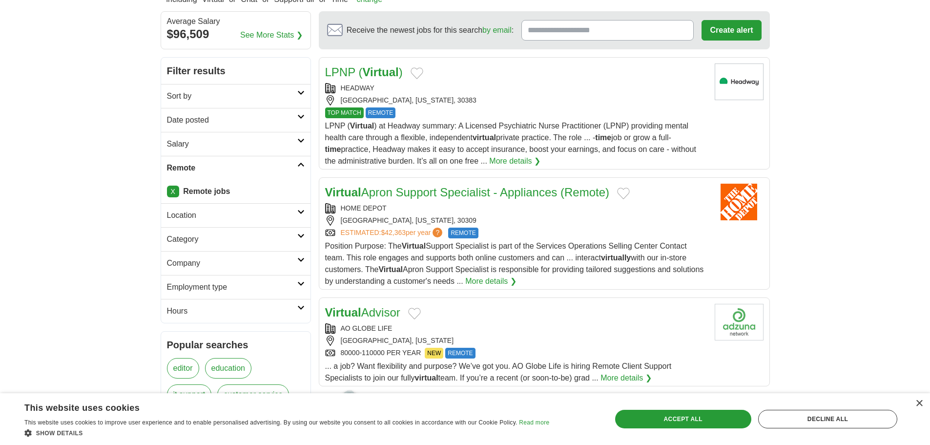  Describe the element at coordinates (173, 191) in the screenshot. I see `a: X` at that location.